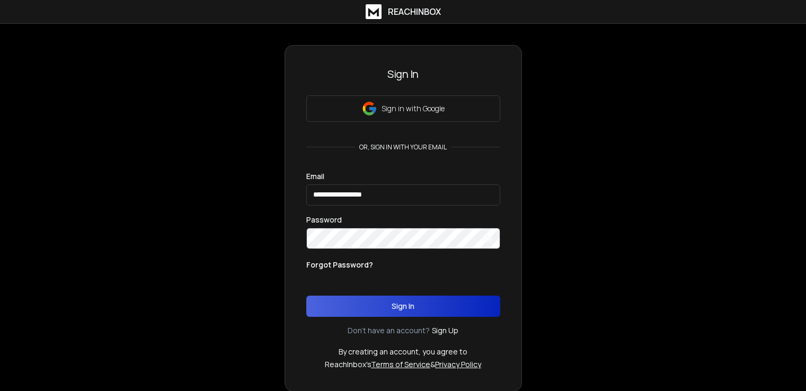 This screenshot has height=391, width=806. I want to click on button: Sign In, so click(403, 306).